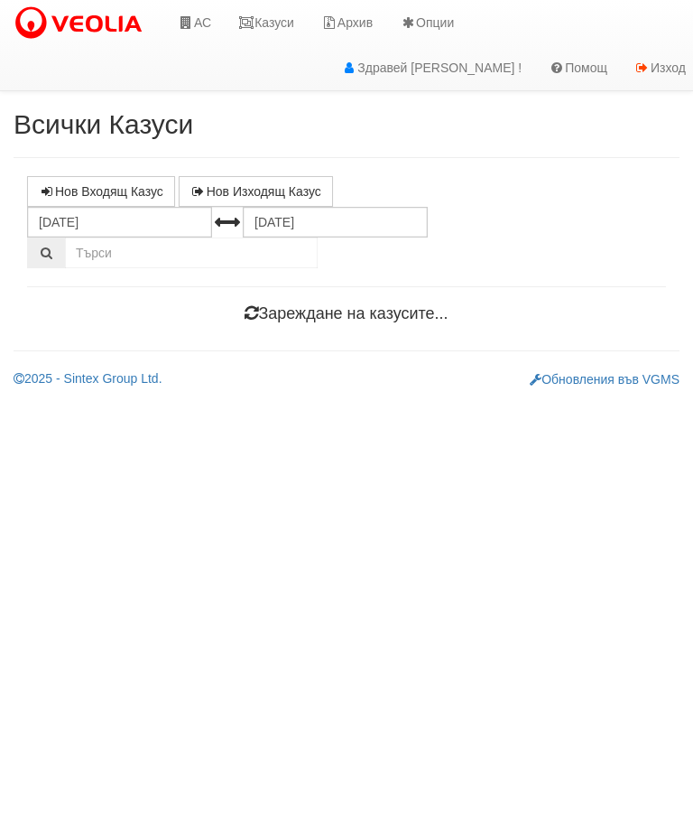  I want to click on h2: Всички Казуси, so click(347, 124).